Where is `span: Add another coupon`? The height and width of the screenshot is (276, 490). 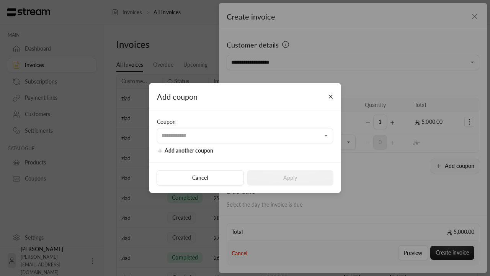
span: Add another coupon is located at coordinates (189, 150).